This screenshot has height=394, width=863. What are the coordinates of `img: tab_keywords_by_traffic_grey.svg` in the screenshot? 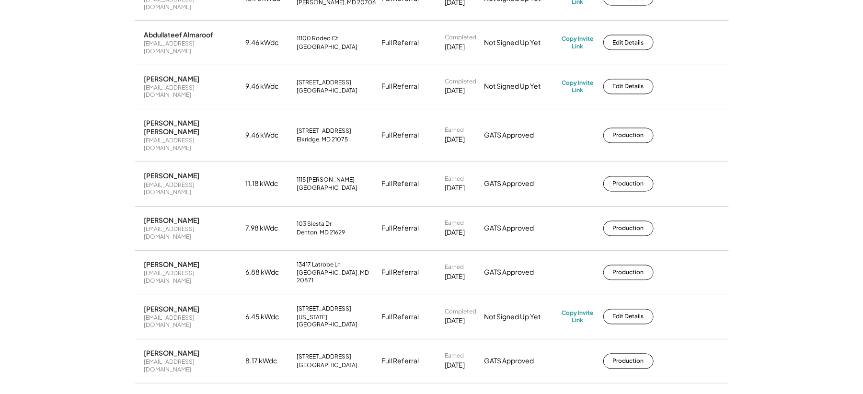 It's located at (99, 59).